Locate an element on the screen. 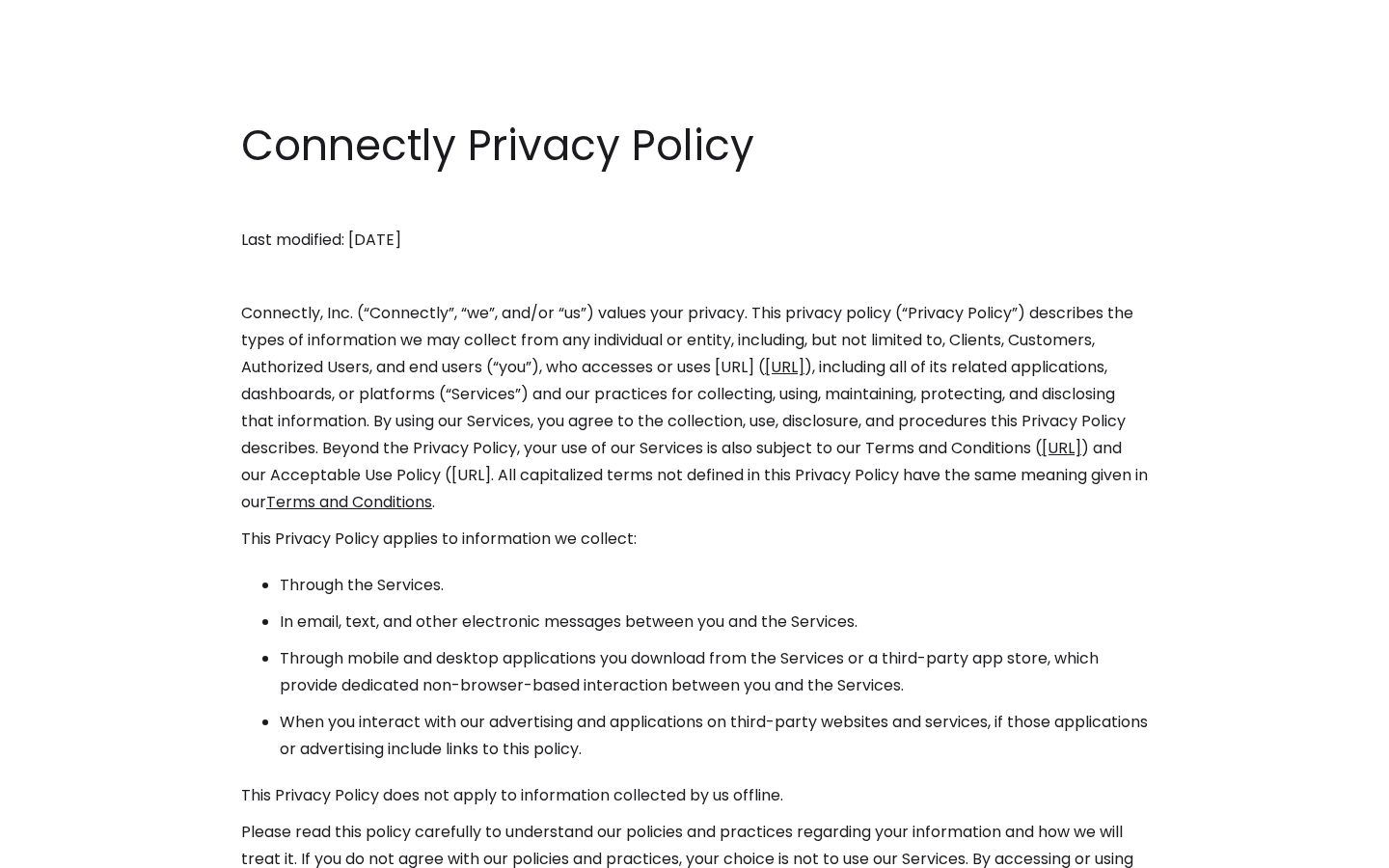 Image resolution: width=1389 pixels, height=868 pixels. p: Connectly, Inc. (“Connectly”, “we”, and/or “us”) values your privacy. This privacy policy (“Priva... is located at coordinates (694, 407).